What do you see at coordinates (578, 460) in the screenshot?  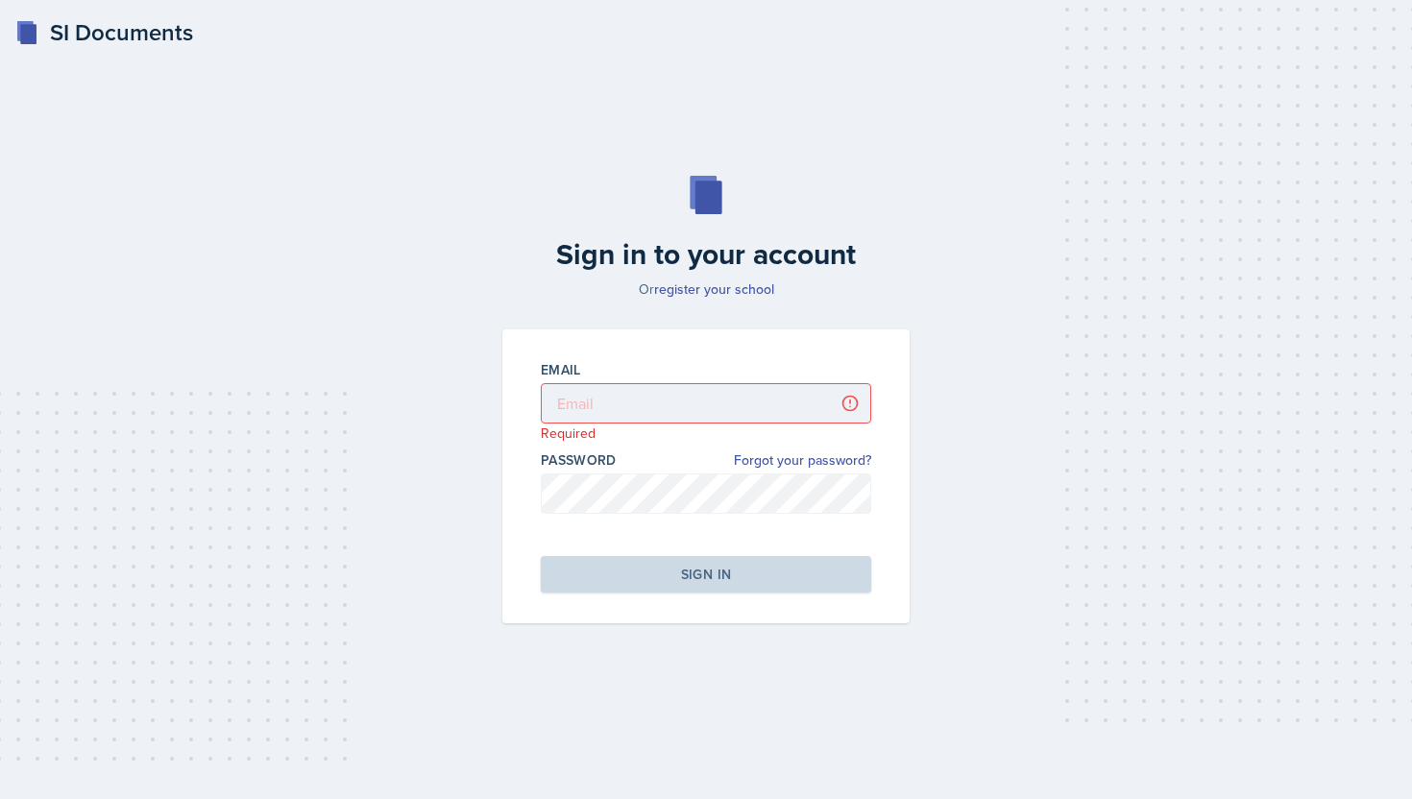 I see `label: Password` at bounding box center [578, 460].